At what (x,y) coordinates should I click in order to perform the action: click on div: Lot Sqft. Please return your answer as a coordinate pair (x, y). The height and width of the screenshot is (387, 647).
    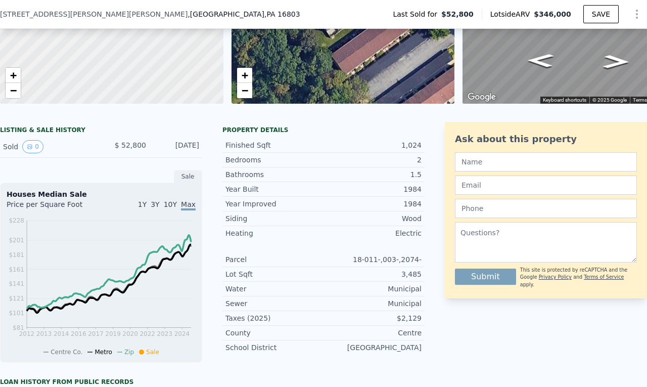
    Looking at the image, I should click on (274, 274).